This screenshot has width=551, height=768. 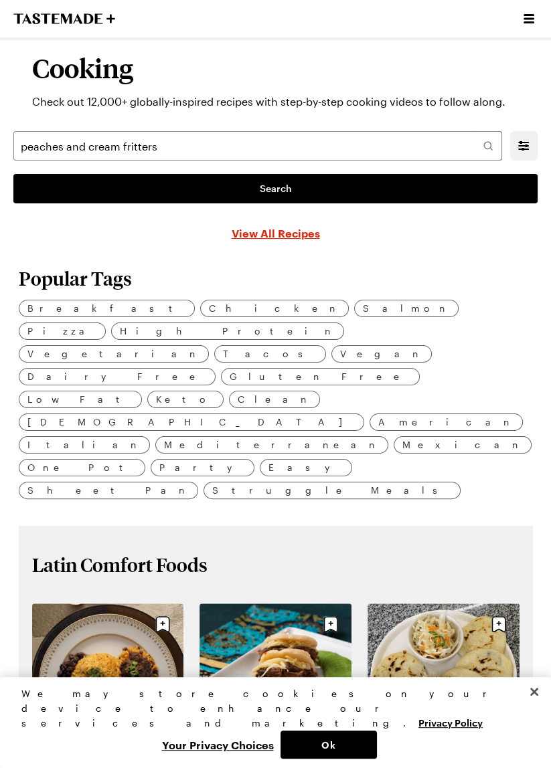 I want to click on a: Sheet Pan, so click(x=108, y=491).